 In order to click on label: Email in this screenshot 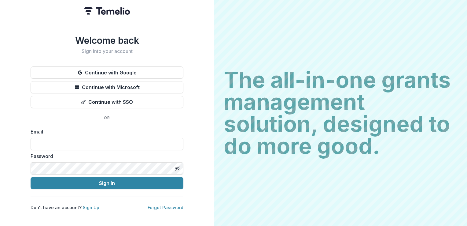, I will do `click(105, 131)`.